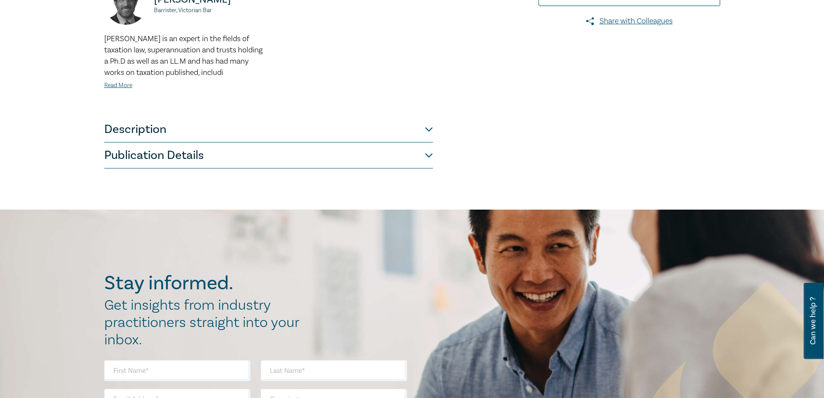 The height and width of the screenshot is (398, 824). Describe the element at coordinates (813, 321) in the screenshot. I see `span: Can we help ?` at that location.